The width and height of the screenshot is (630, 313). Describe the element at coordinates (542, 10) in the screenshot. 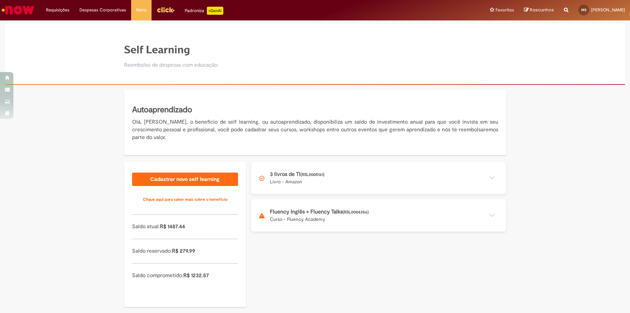

I see `span: Rascunhos` at that location.